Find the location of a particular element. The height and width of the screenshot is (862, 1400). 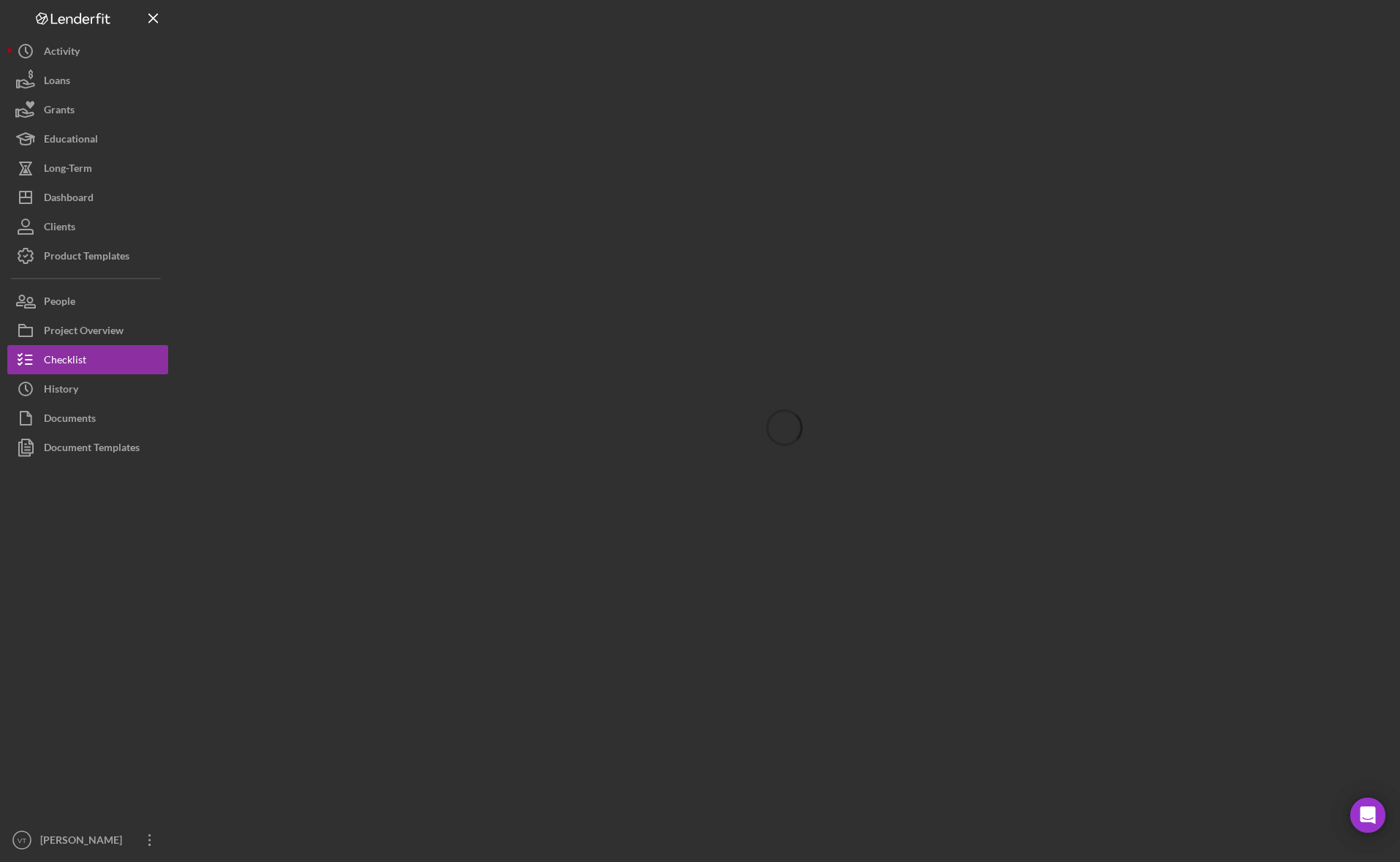

button: Grants is located at coordinates (88, 110).